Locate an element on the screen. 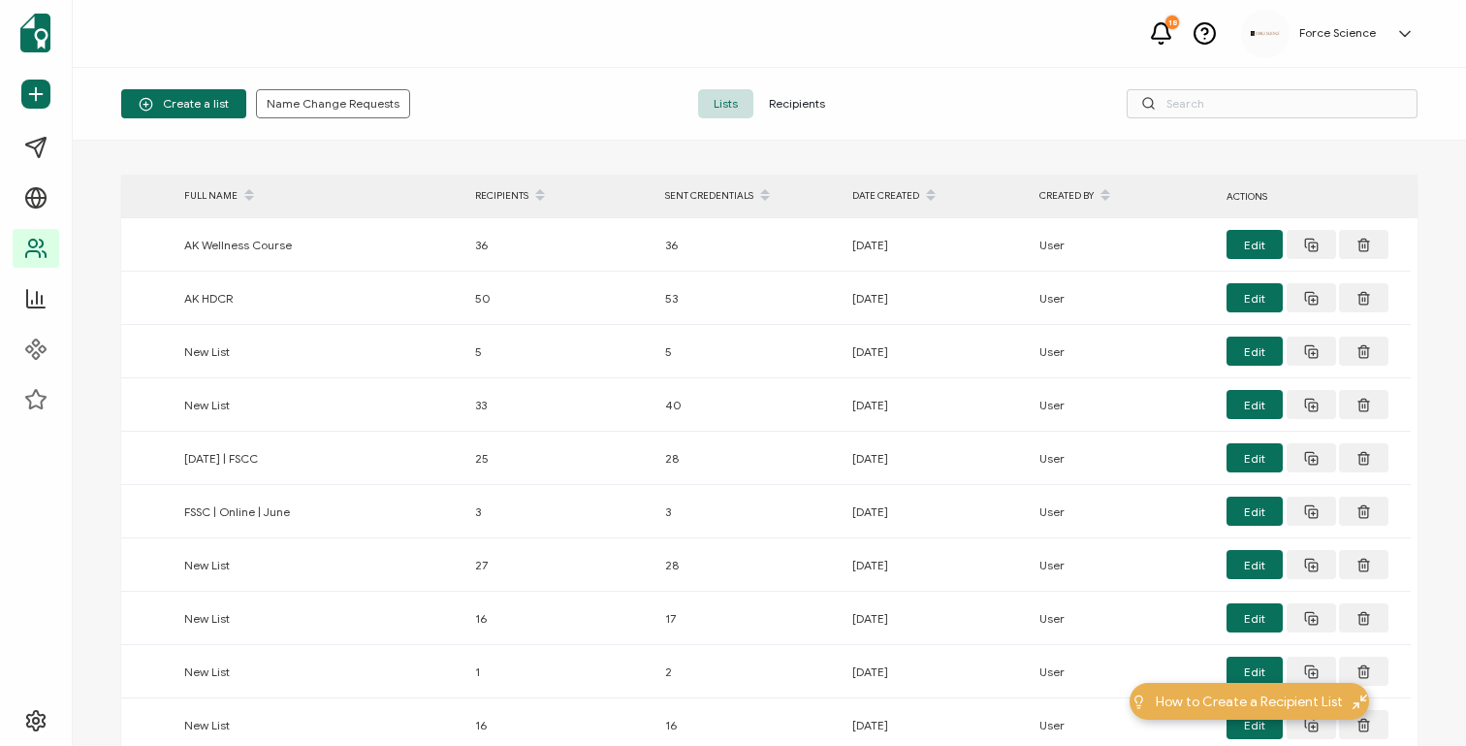  img: minimize-icon.svg is located at coordinates (1360, 701).